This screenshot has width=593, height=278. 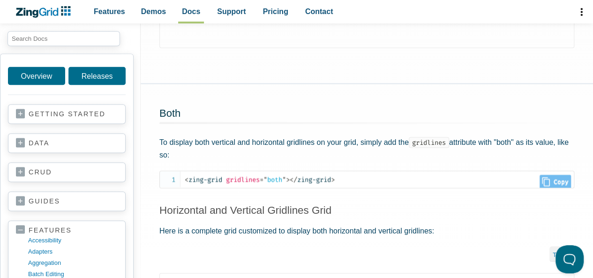 I want to click on span: Docs, so click(x=191, y=11).